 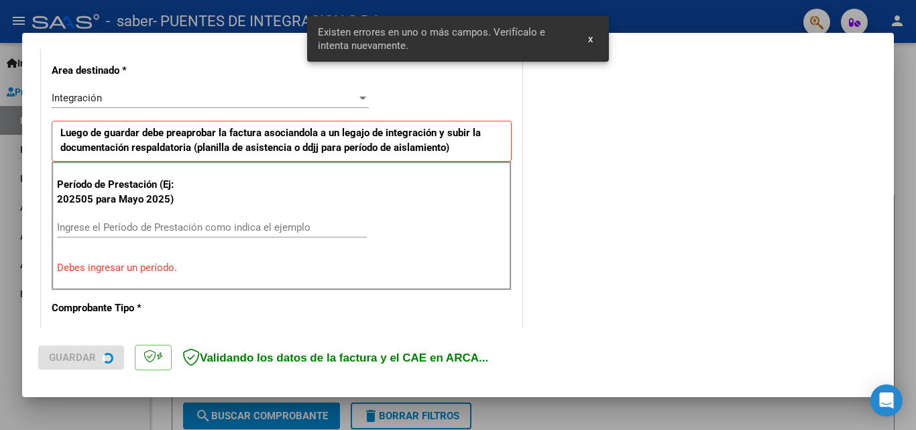 I want to click on div: Open Intercom Messenger, so click(x=886, y=400).